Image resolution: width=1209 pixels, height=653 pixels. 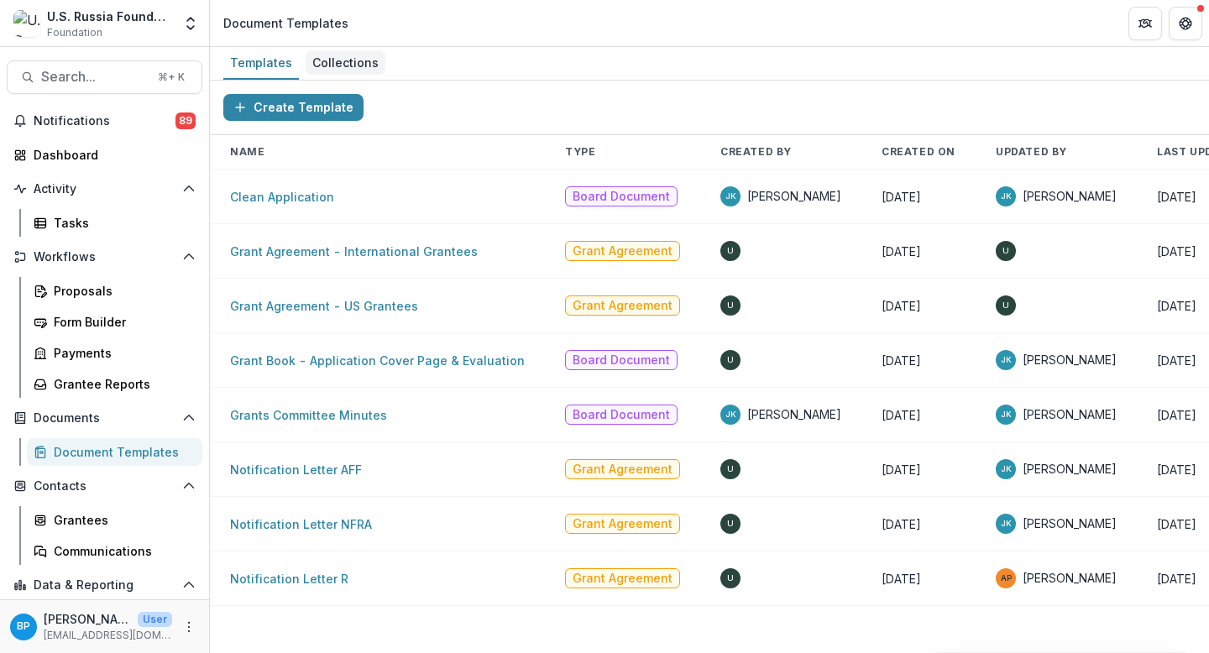 I want to click on a: Grantee Reports, so click(x=114, y=384).